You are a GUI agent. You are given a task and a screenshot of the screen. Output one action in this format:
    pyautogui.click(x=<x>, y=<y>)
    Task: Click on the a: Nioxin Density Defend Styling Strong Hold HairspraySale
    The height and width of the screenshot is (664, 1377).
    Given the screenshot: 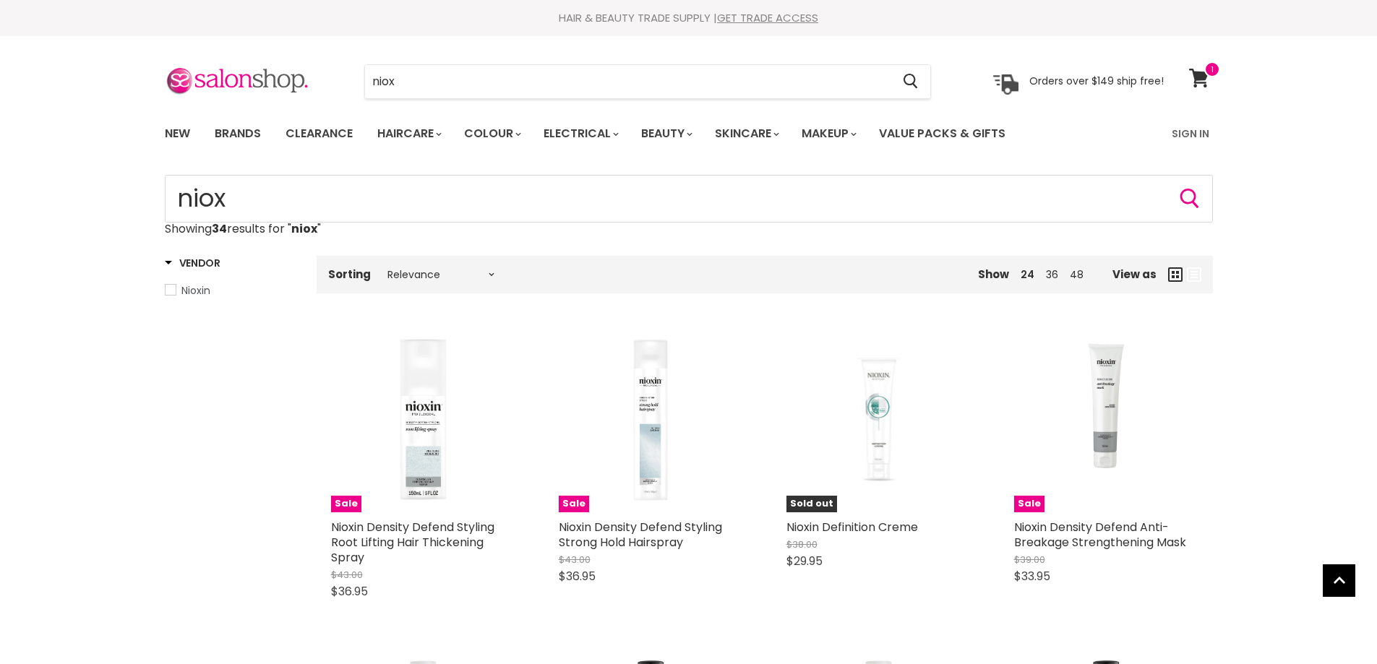 What is the action you would take?
    pyautogui.click(x=650, y=420)
    